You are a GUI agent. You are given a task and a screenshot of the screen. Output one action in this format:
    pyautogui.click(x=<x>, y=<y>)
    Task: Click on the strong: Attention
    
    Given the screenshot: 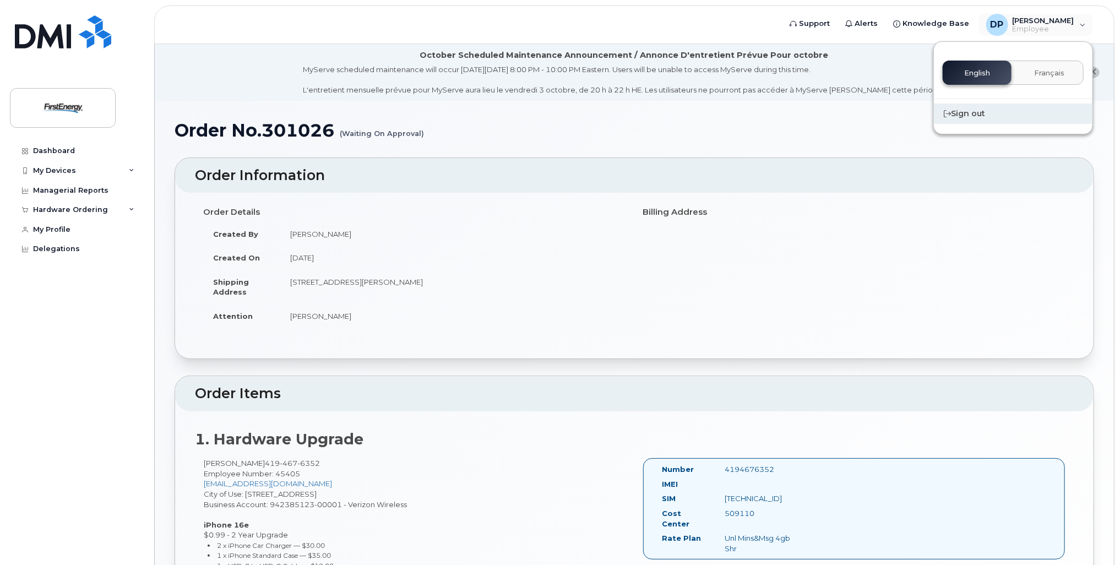 What is the action you would take?
    pyautogui.click(x=233, y=316)
    